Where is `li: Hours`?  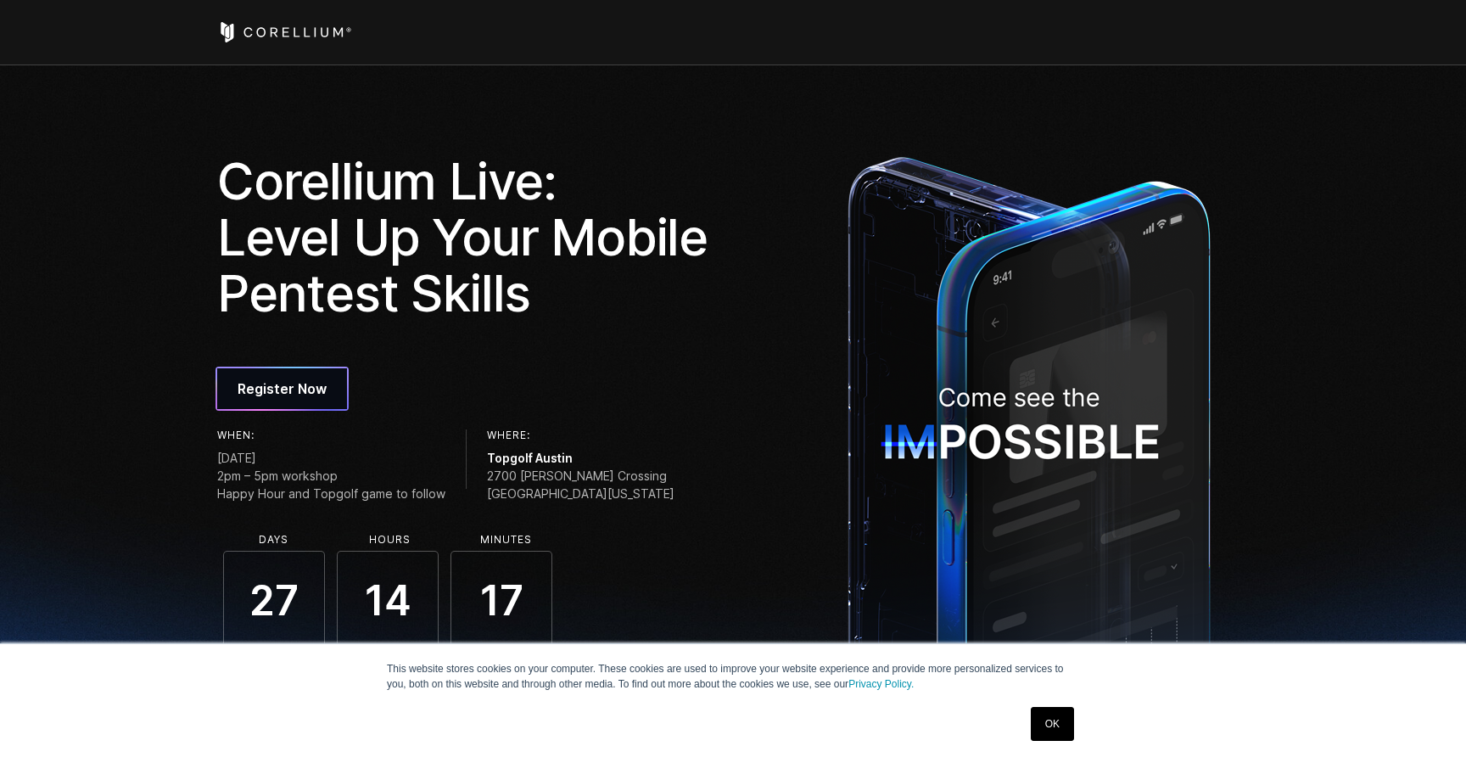
li: Hours is located at coordinates (389, 539).